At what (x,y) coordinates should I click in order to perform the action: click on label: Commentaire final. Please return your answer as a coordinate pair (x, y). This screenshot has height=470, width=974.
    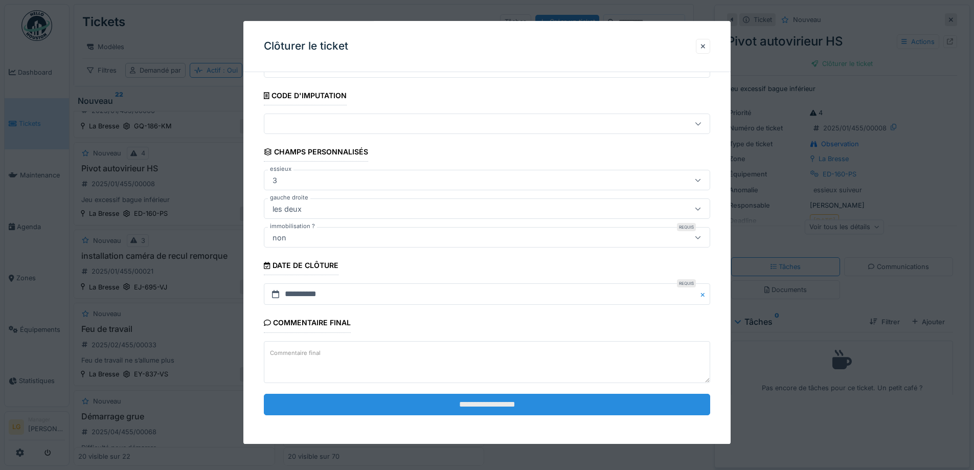
    Looking at the image, I should click on (295, 353).